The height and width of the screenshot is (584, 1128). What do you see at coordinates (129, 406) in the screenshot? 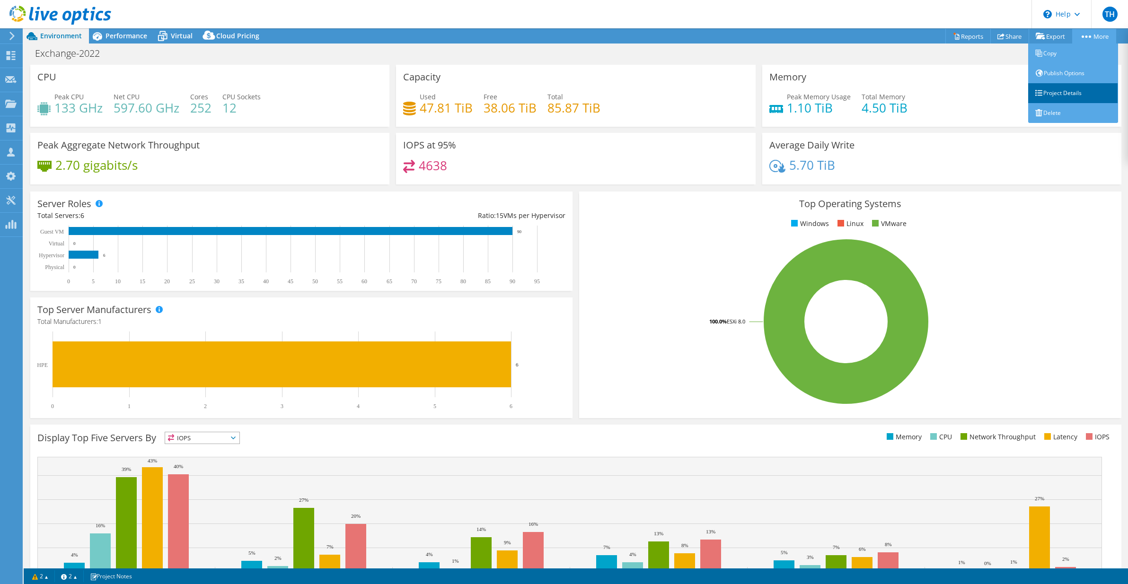
I see `text: 1` at bounding box center [129, 406].